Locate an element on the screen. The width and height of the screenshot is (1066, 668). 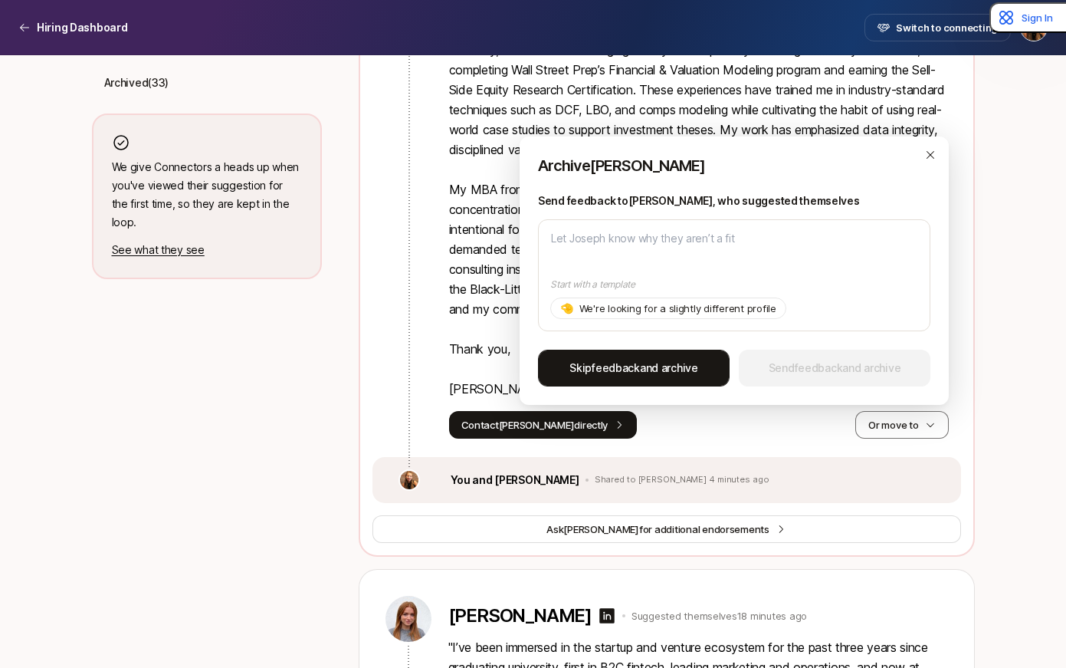
p: See what they see is located at coordinates (207, 250).